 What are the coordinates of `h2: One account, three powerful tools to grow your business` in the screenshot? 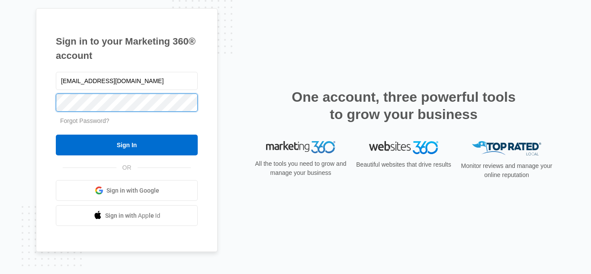 It's located at (404, 106).